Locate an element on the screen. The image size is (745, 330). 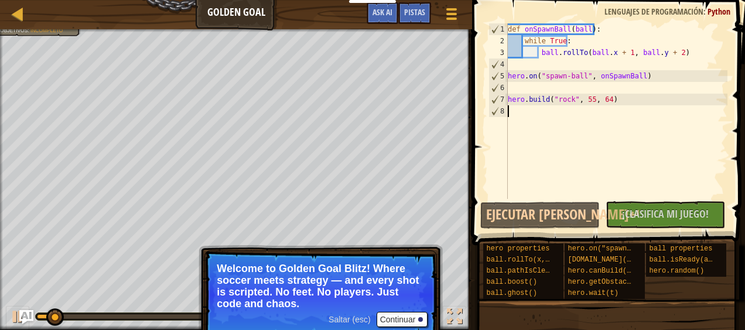
span: hero.getObstacleAt(x, y) is located at coordinates (618, 282).